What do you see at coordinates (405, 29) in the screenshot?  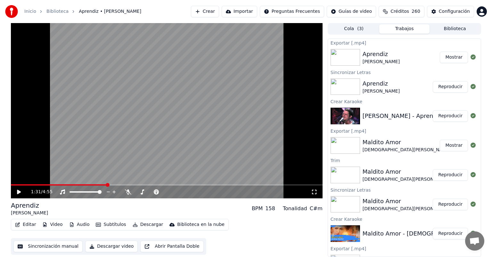 I see `button: Trabajos` at bounding box center [405, 29].